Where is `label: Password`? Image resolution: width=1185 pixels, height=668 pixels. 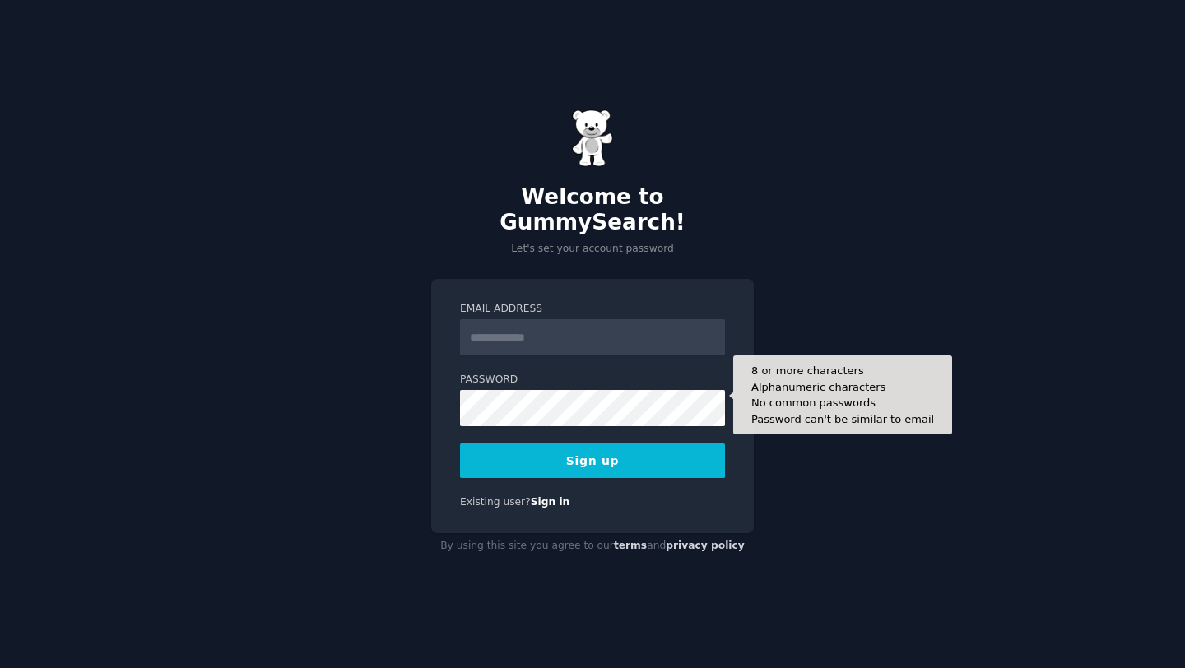 label: Password is located at coordinates (592, 380).